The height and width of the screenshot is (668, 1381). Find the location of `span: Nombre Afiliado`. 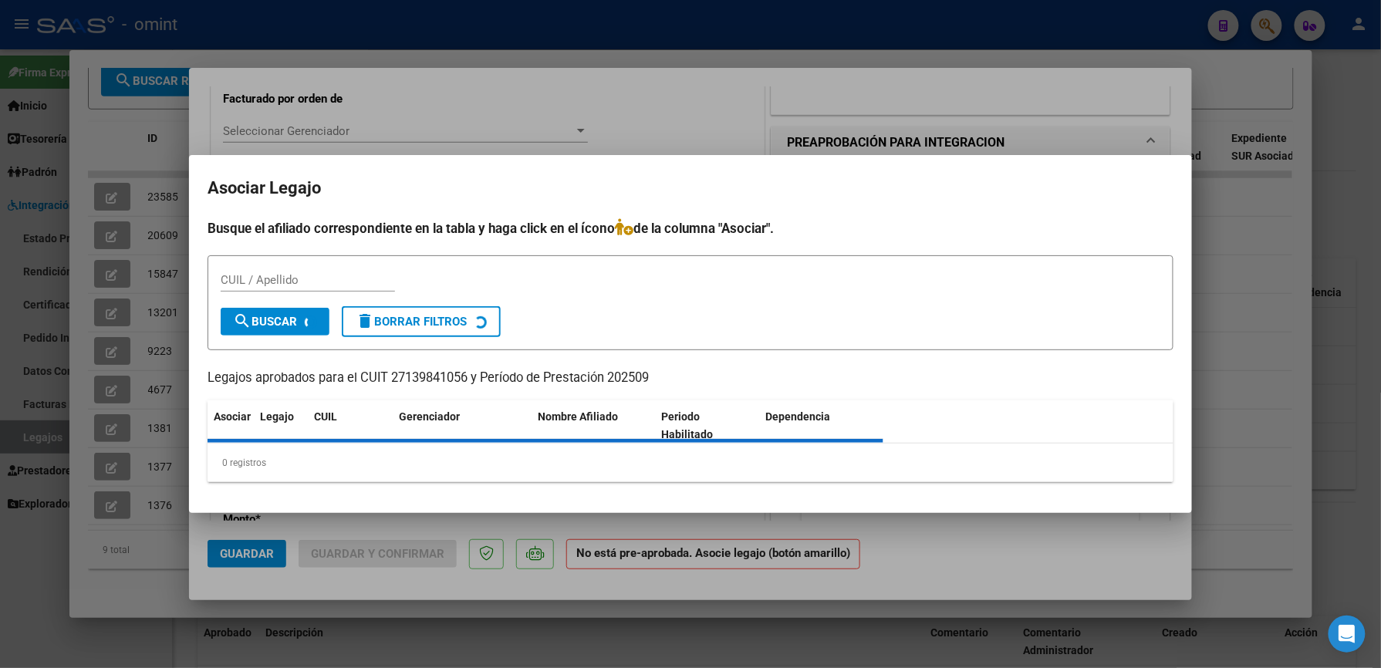

span: Nombre Afiliado is located at coordinates (578, 417).